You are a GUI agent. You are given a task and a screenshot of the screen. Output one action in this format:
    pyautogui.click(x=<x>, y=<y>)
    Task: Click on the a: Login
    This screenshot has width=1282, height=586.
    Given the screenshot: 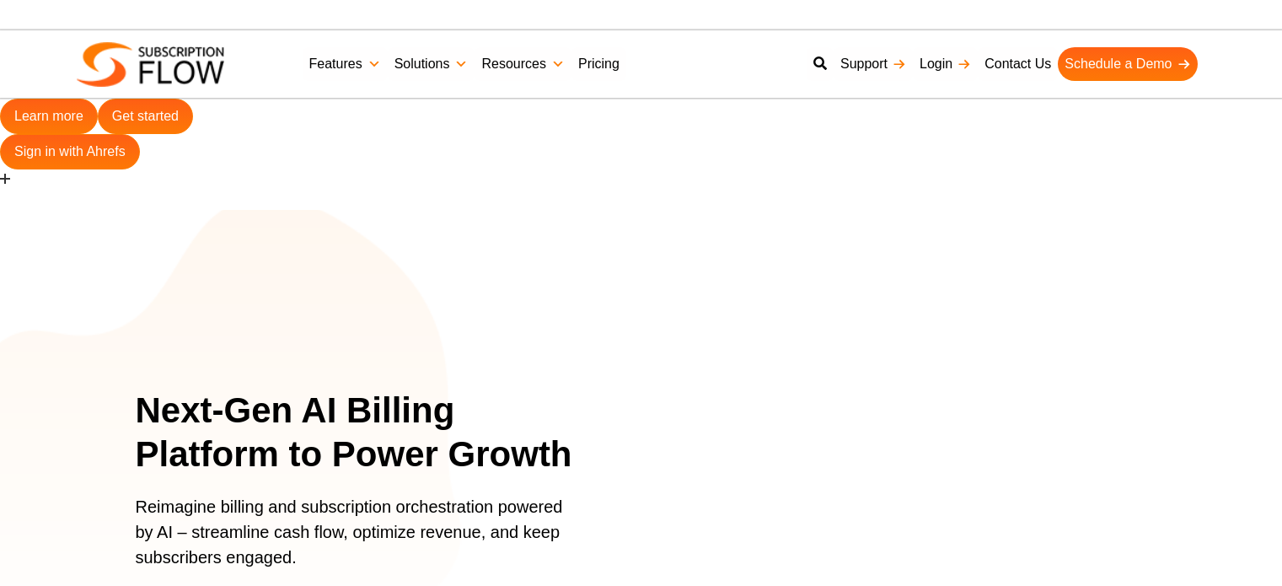 What is the action you would take?
    pyautogui.click(x=945, y=64)
    